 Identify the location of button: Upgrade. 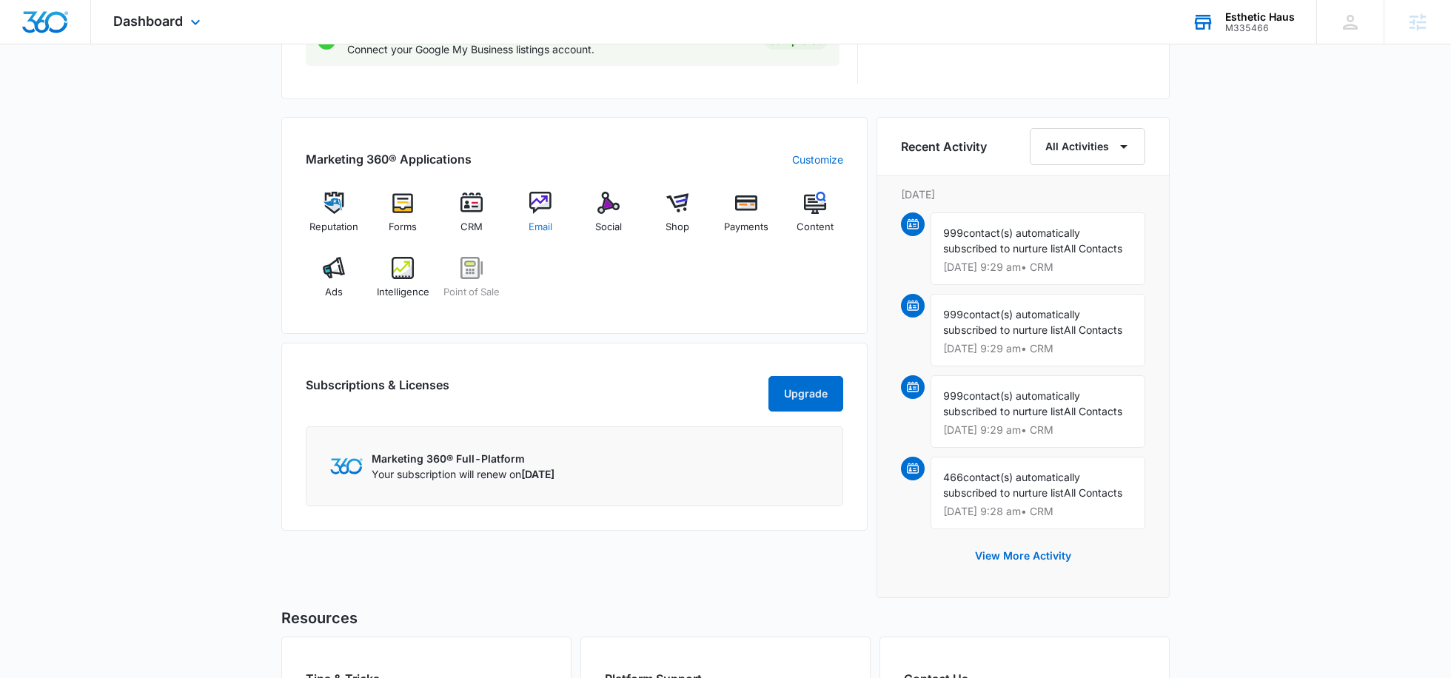
(806, 394).